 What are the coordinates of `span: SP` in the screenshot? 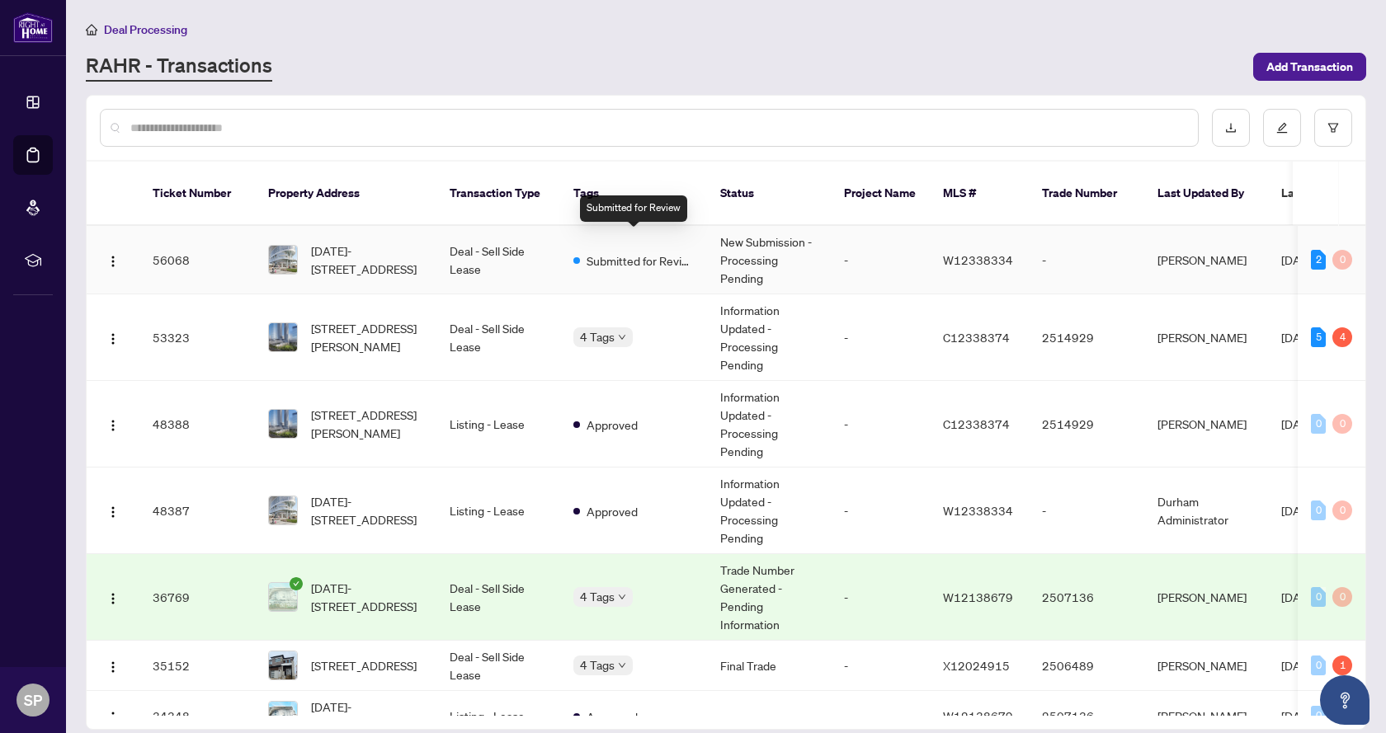 It's located at (33, 700).